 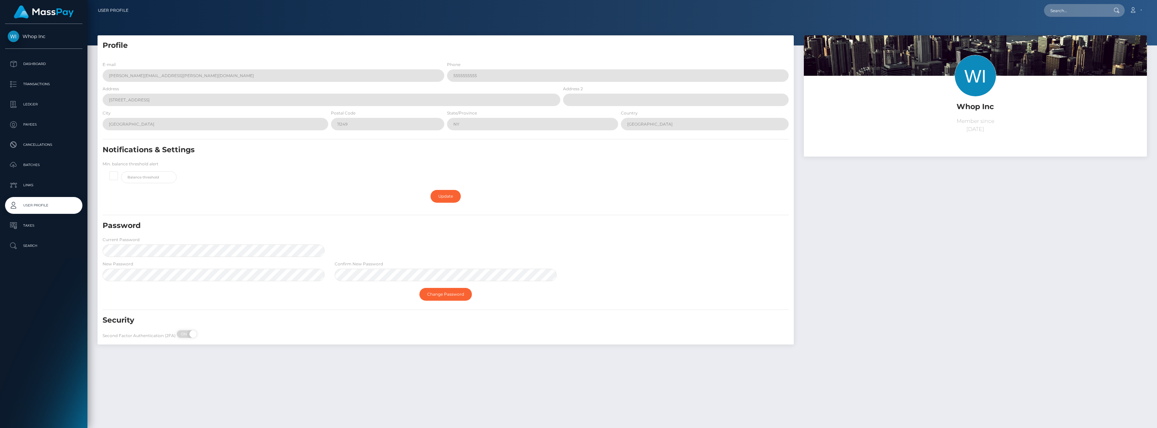 What do you see at coordinates (44, 225) in the screenshot?
I see `a: Taxes` at bounding box center [44, 225].